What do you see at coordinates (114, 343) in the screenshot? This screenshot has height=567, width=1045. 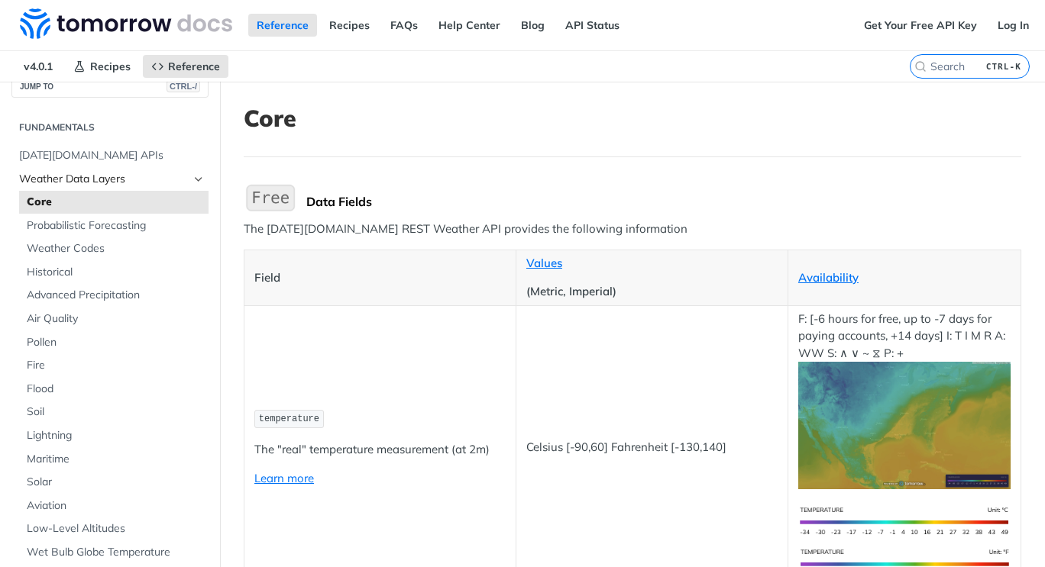 I see `a: Pollen` at bounding box center [114, 343].